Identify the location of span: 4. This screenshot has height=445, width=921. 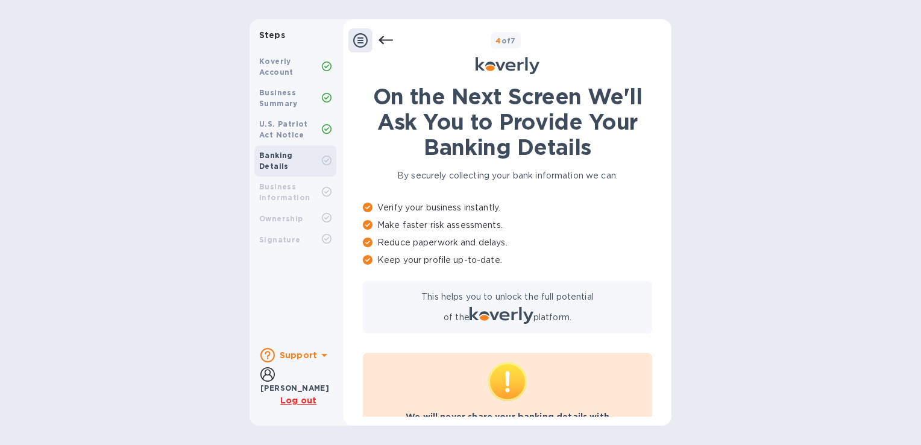
(498, 40).